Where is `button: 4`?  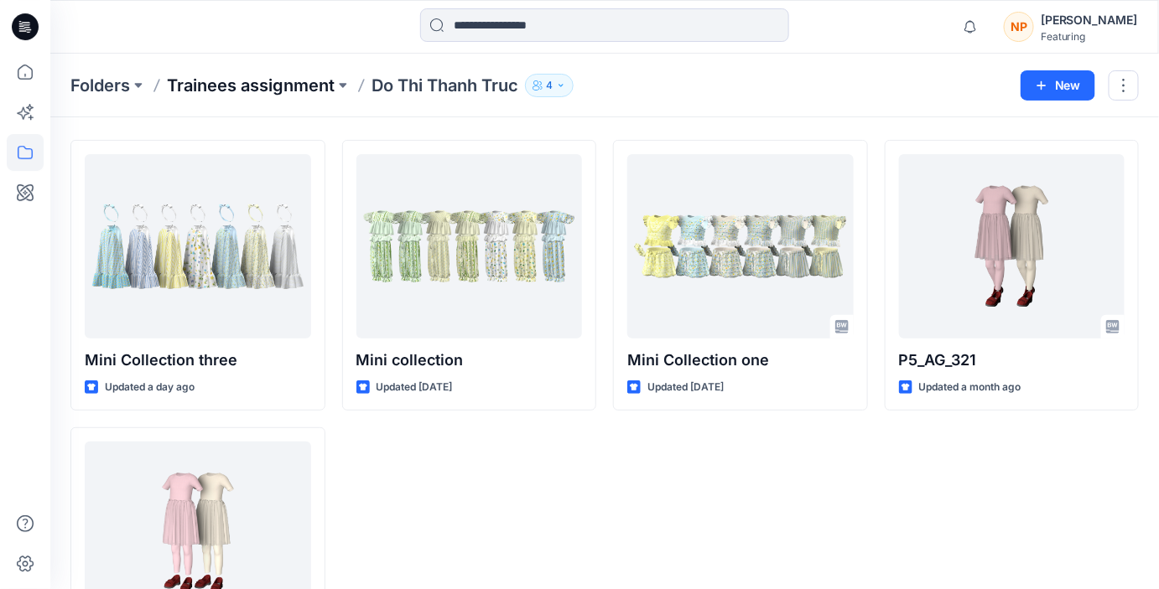
button: 4 is located at coordinates (549, 86).